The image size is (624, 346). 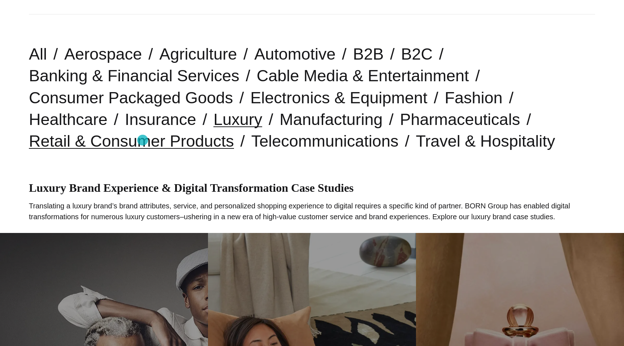 I want to click on h1: Luxury Brand Experience & Digital Transformation Case Studies, so click(x=312, y=188).